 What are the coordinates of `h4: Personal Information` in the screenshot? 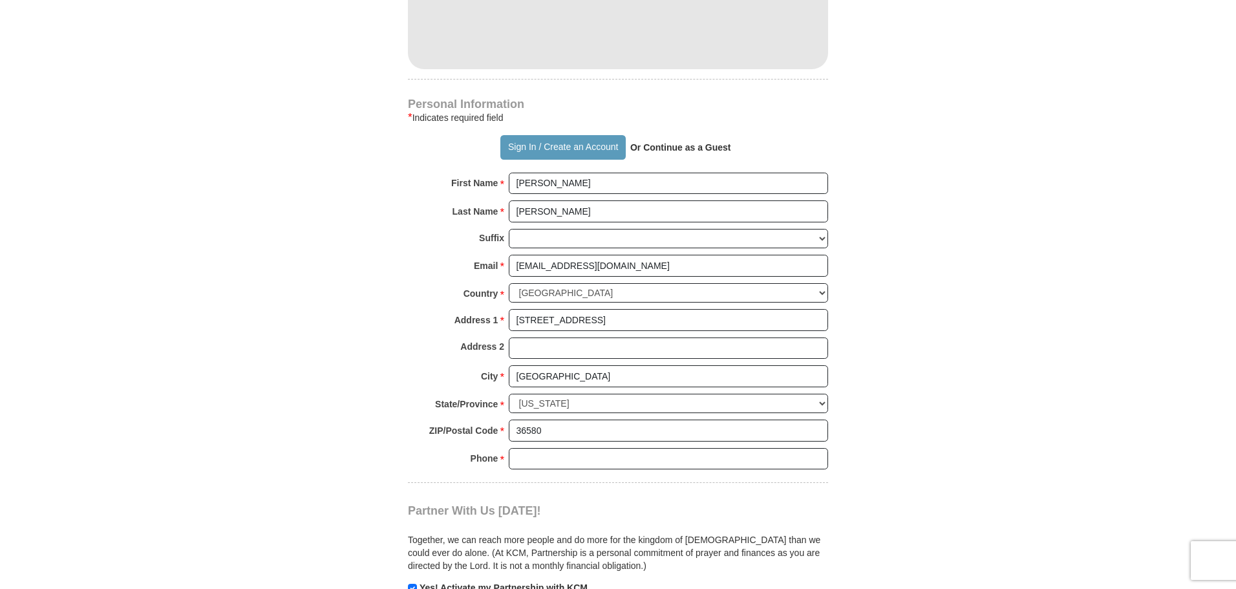 It's located at (618, 104).